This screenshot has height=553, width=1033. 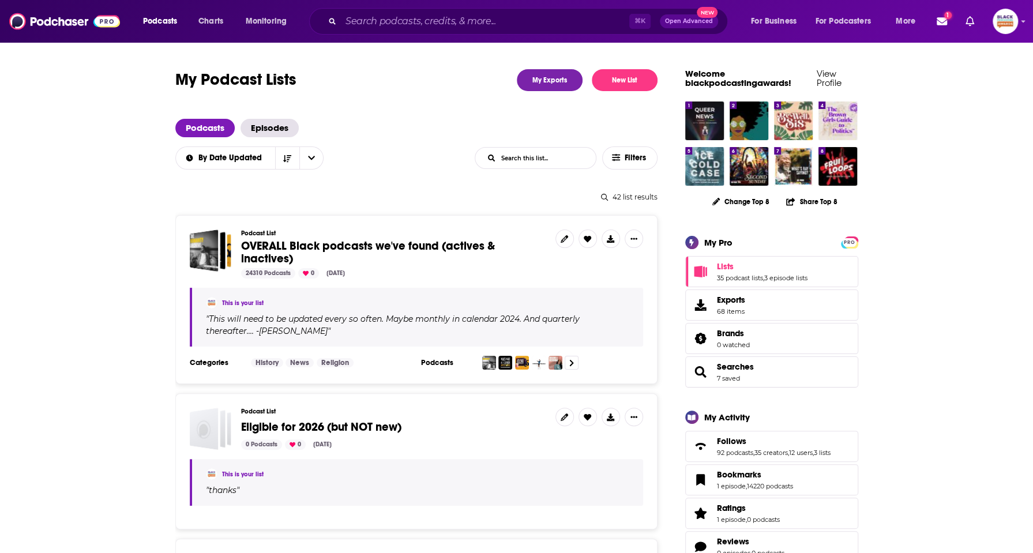 I want to click on a: Podcasts, so click(x=205, y=128).